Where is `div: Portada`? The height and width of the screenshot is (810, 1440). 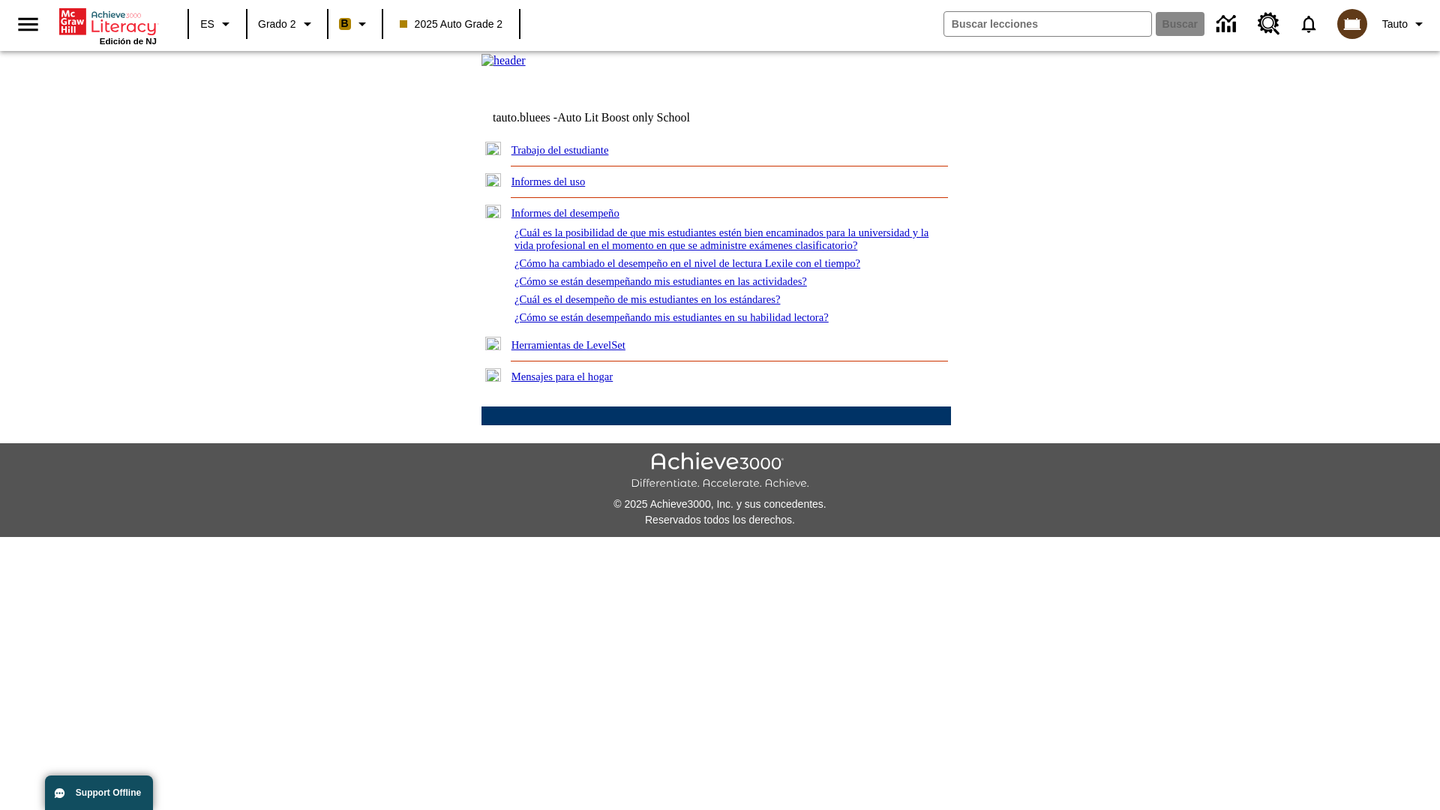
div: Portada is located at coordinates (108, 25).